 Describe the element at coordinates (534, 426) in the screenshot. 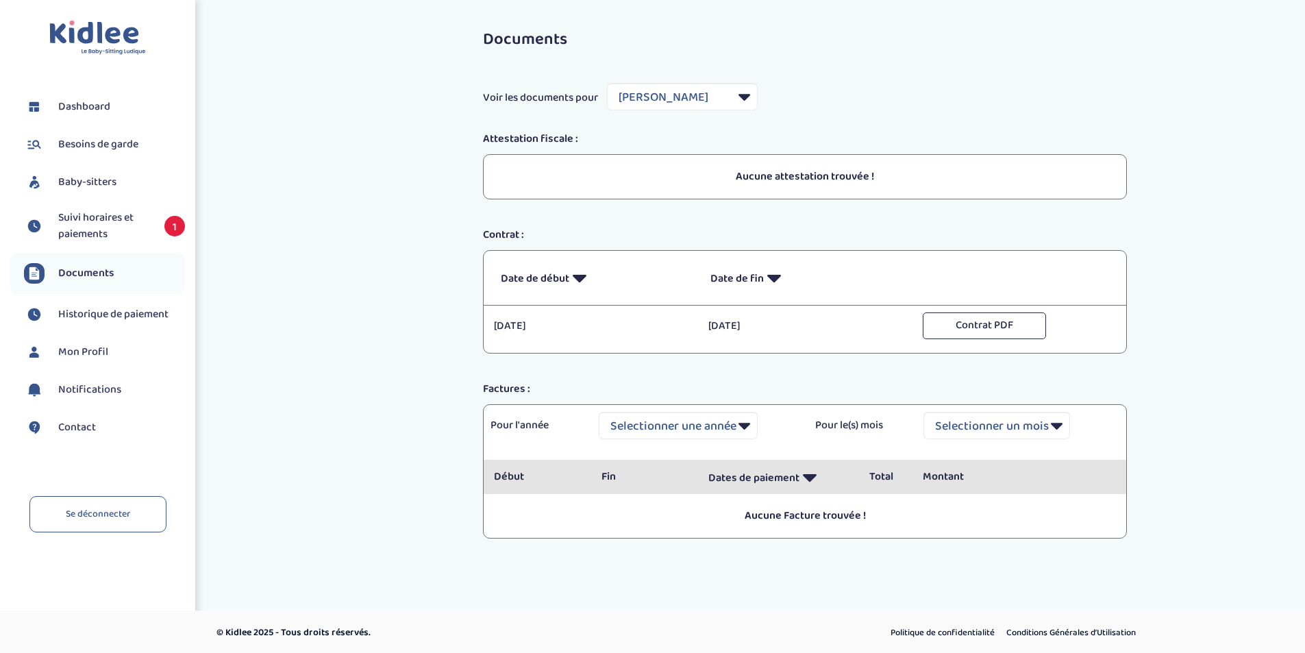

I see `p: Pour l'année` at that location.